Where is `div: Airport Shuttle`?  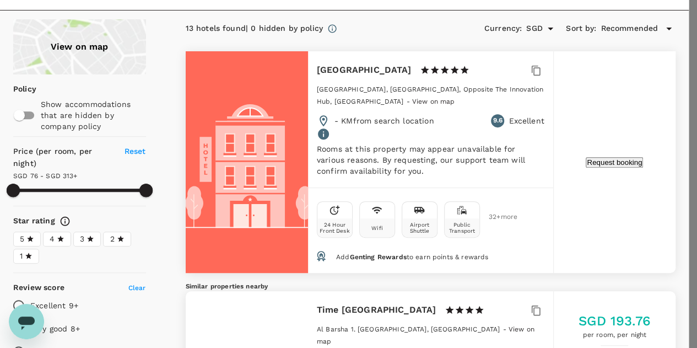
div: Airport Shuttle is located at coordinates (419, 227).